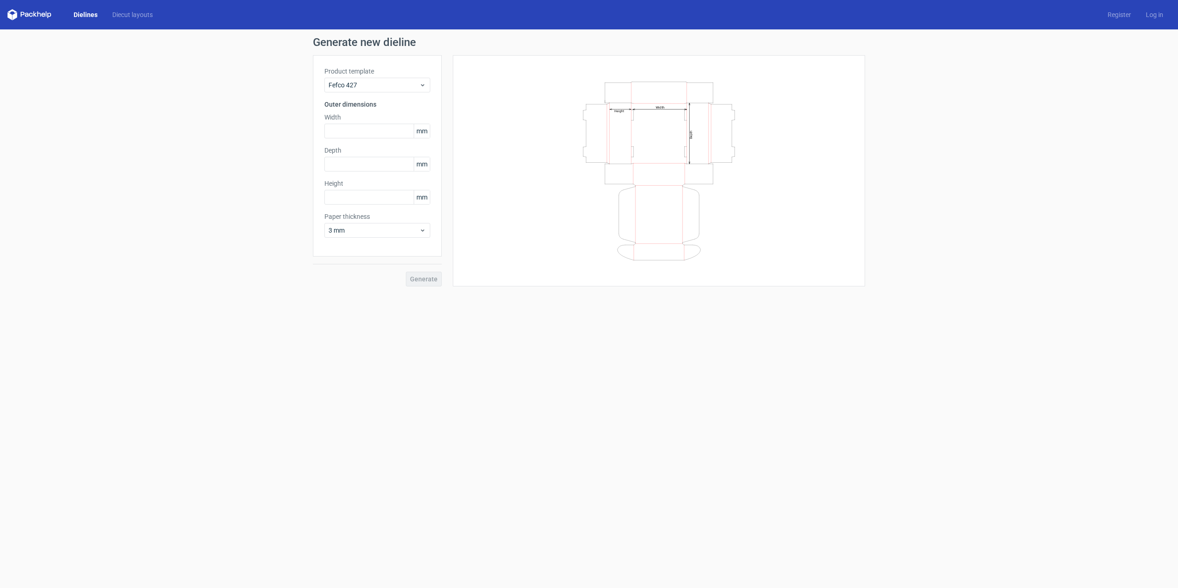 This screenshot has height=588, width=1178. Describe the element at coordinates (1154, 15) in the screenshot. I see `a: Log in` at that location.